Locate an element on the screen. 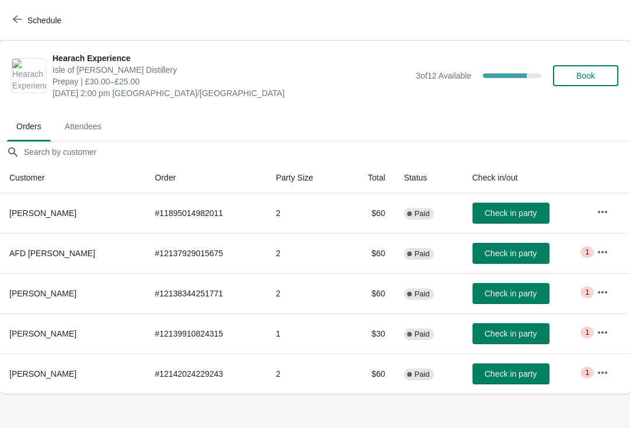  th: Total is located at coordinates (370, 178).